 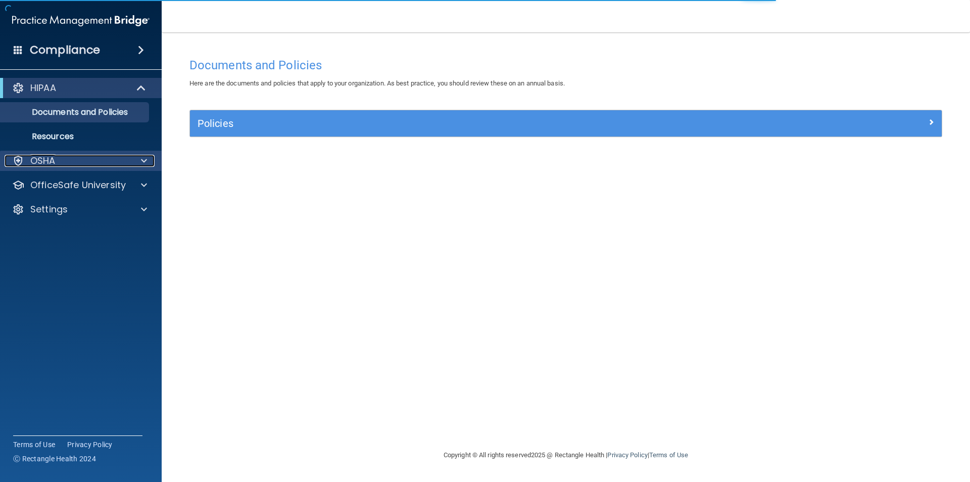 I want to click on span: Ⓒ Rectangle Health 2024, so click(x=55, y=458).